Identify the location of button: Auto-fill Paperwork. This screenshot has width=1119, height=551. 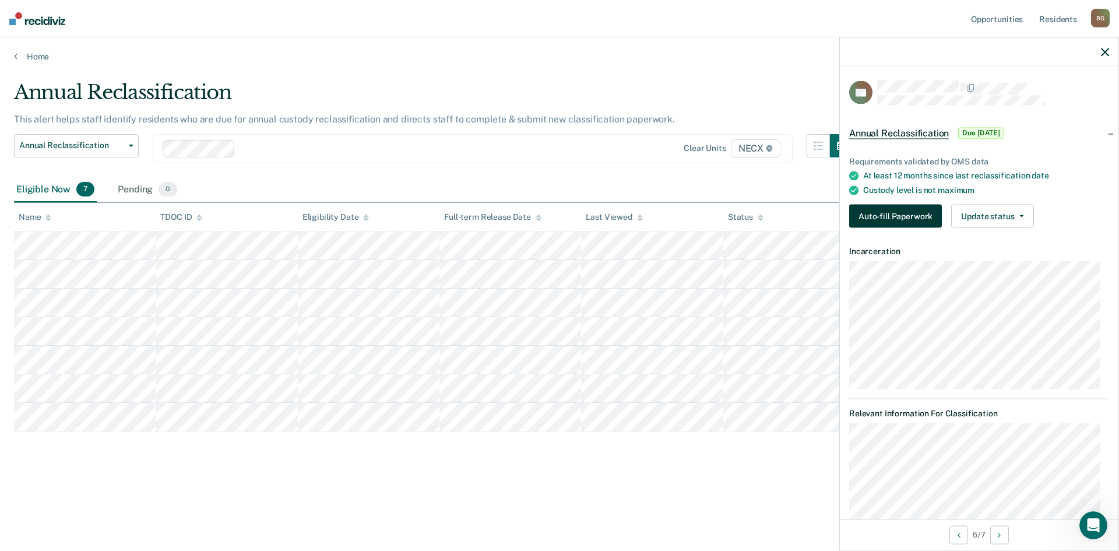
(895, 216).